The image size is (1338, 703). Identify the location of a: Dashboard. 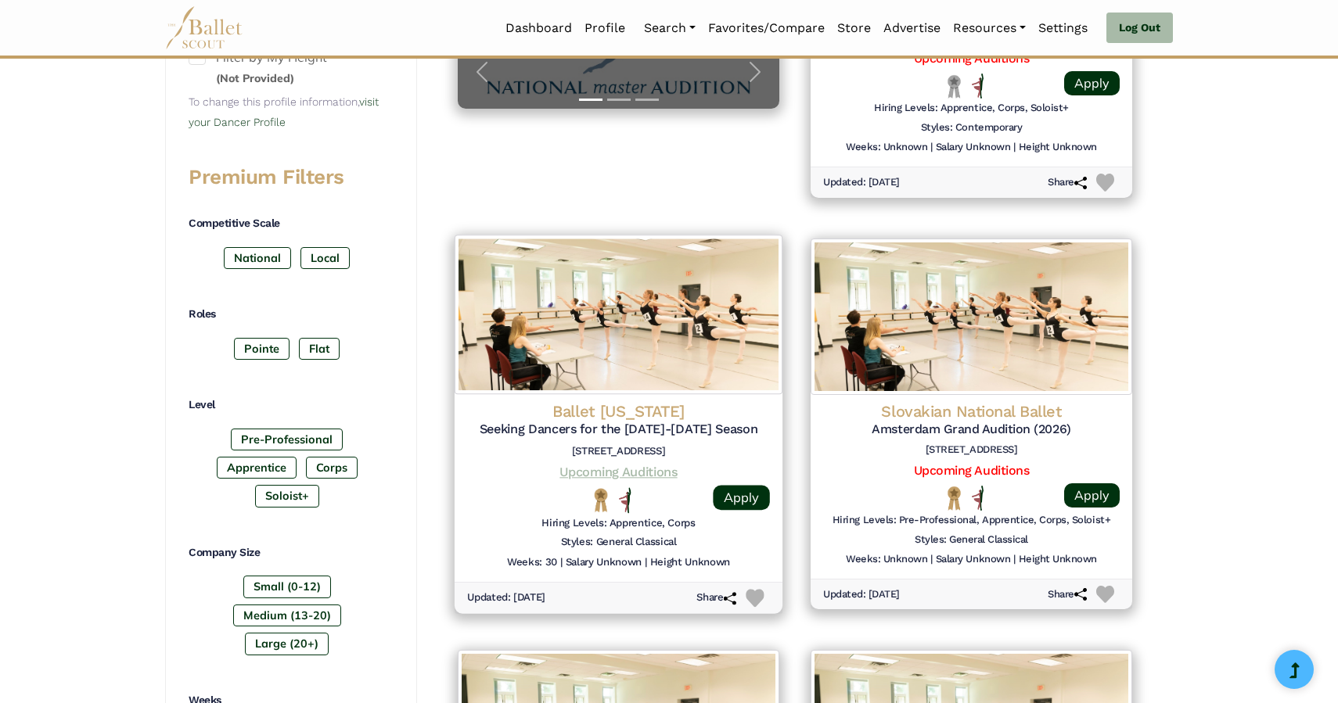
(538, 28).